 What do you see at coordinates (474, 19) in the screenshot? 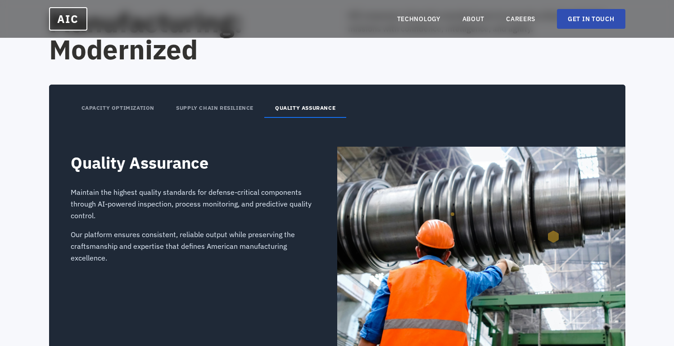
I see `a: ABOUT` at bounding box center [474, 19].